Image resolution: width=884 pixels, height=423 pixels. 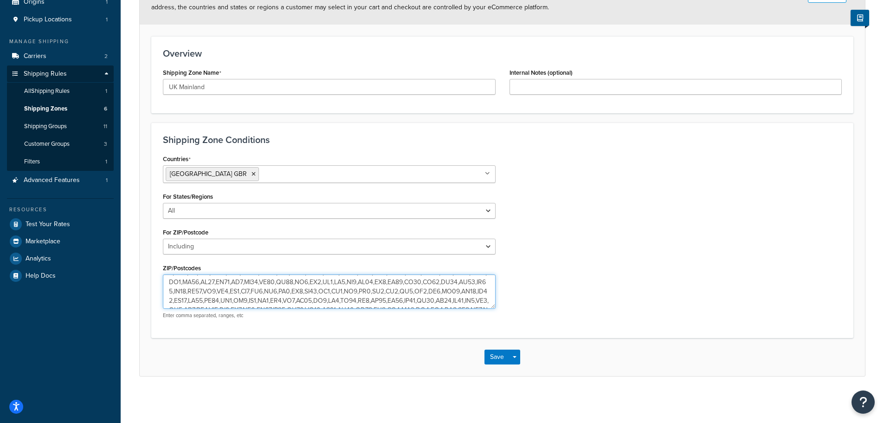 What do you see at coordinates (497, 357) in the screenshot?
I see `button: Save` at bounding box center [497, 357].